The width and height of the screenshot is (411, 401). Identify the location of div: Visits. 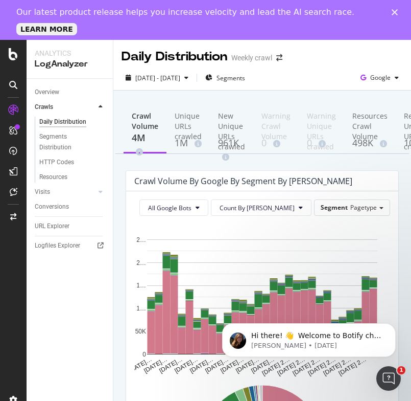
(42, 192).